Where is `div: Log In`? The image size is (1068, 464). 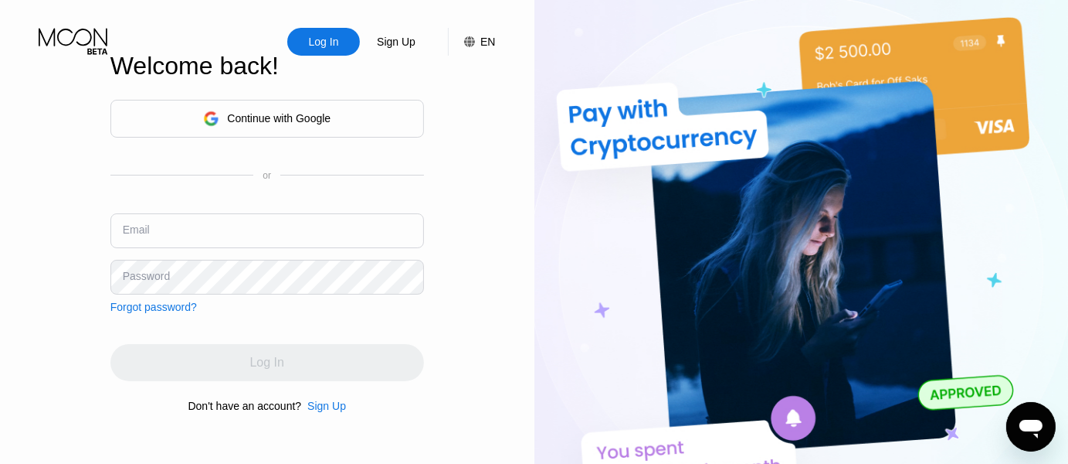
div: Log In is located at coordinates (324, 42).